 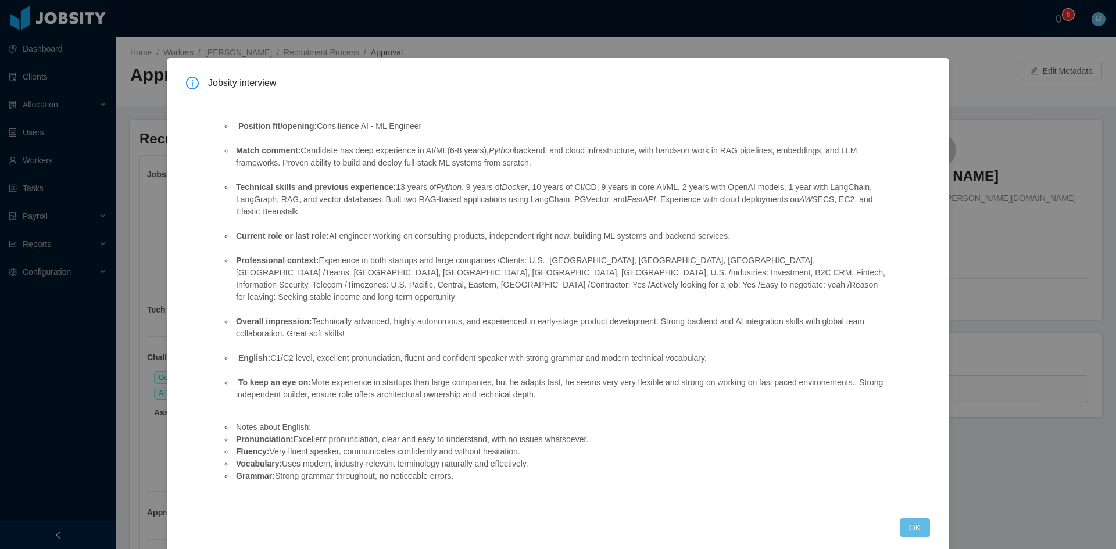 What do you see at coordinates (274, 382) in the screenshot?
I see `strong: To keep an eye on:` at bounding box center [274, 382].